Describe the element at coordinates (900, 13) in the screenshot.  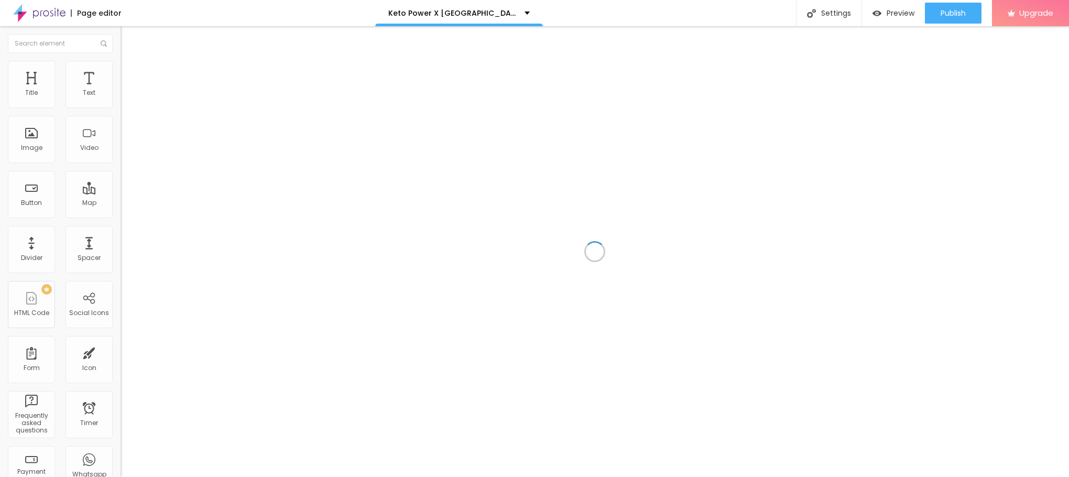
I see `span: Preview` at that location.